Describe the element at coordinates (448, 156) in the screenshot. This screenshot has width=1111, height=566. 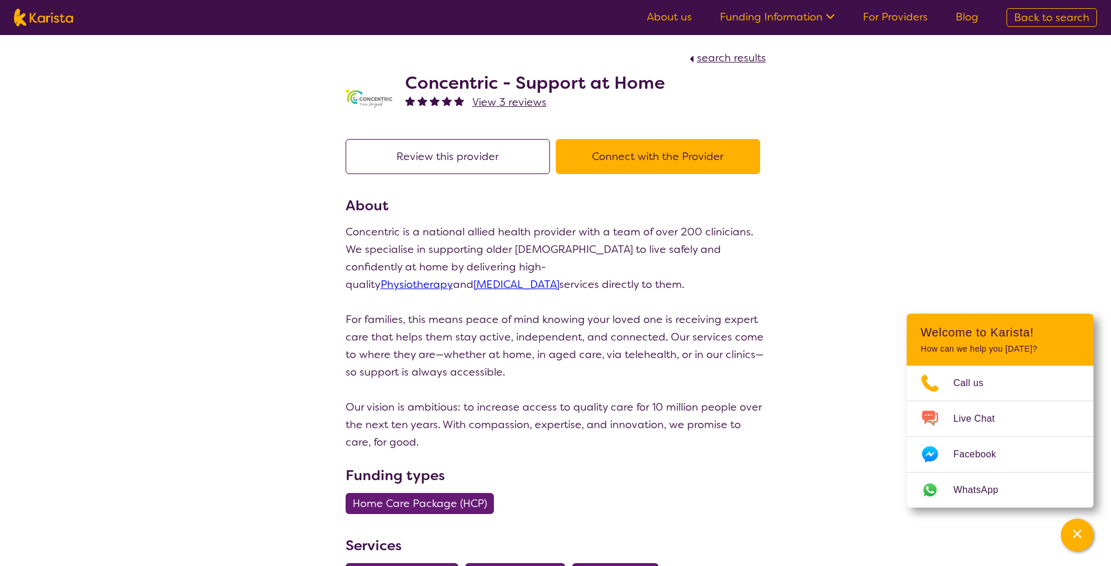
I see `button: Review this provider` at that location.